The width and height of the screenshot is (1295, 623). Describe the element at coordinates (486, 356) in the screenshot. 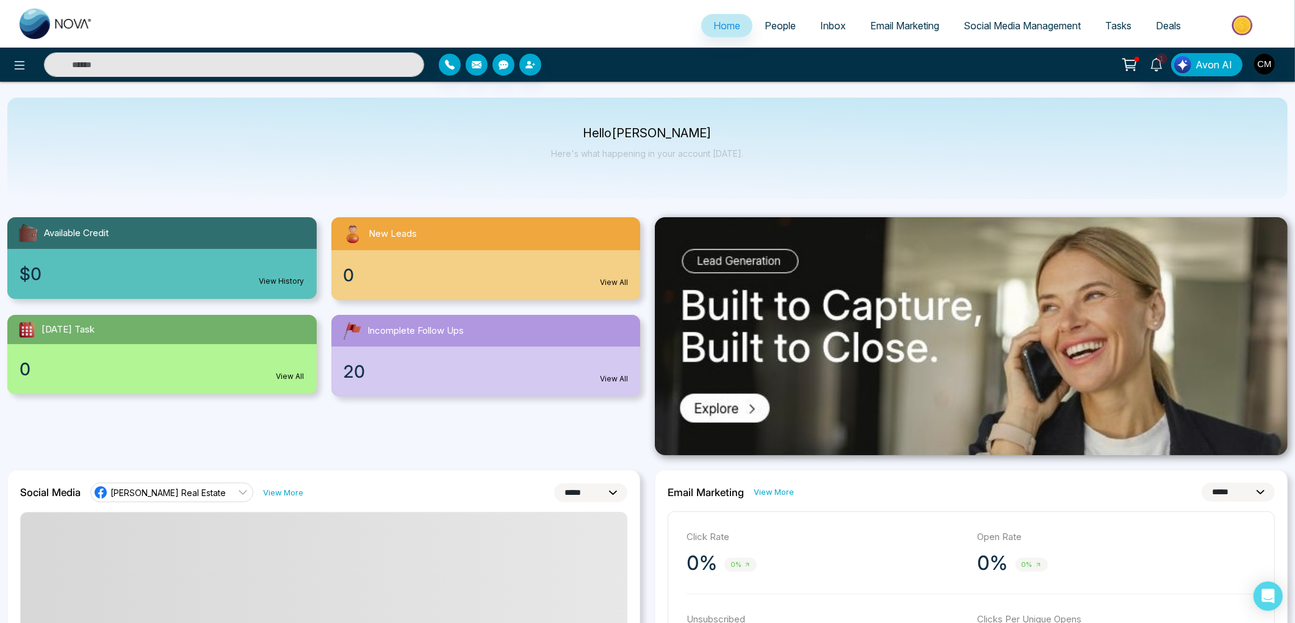

I see `a: Incomplete Follow Ups20View All` at that location.